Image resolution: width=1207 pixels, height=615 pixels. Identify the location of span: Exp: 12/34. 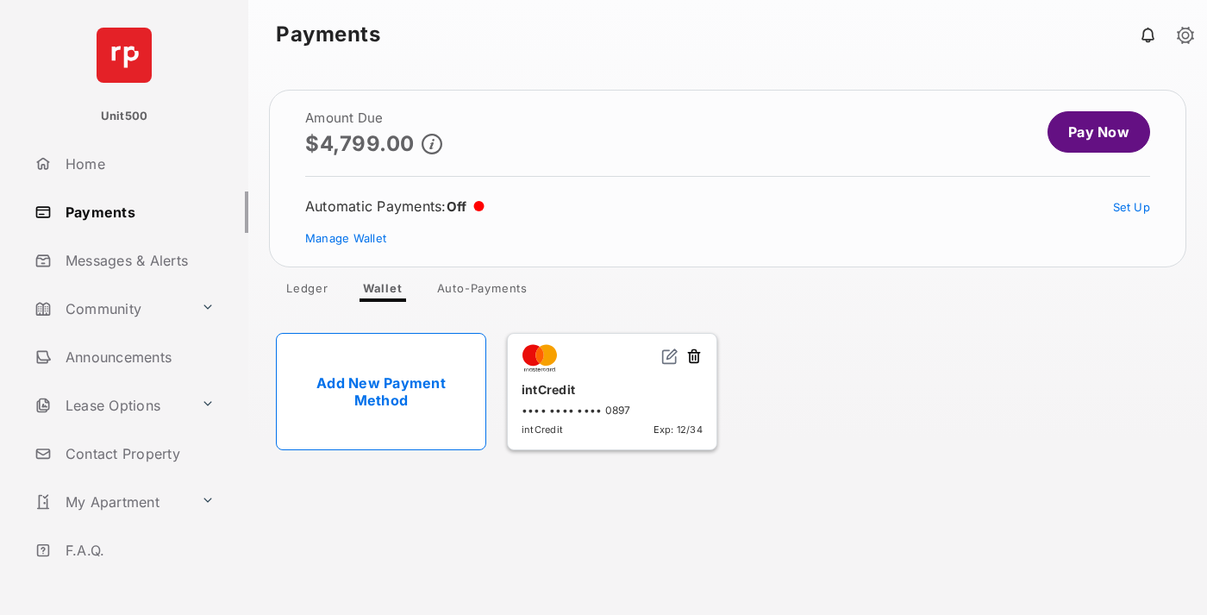
(678, 429).